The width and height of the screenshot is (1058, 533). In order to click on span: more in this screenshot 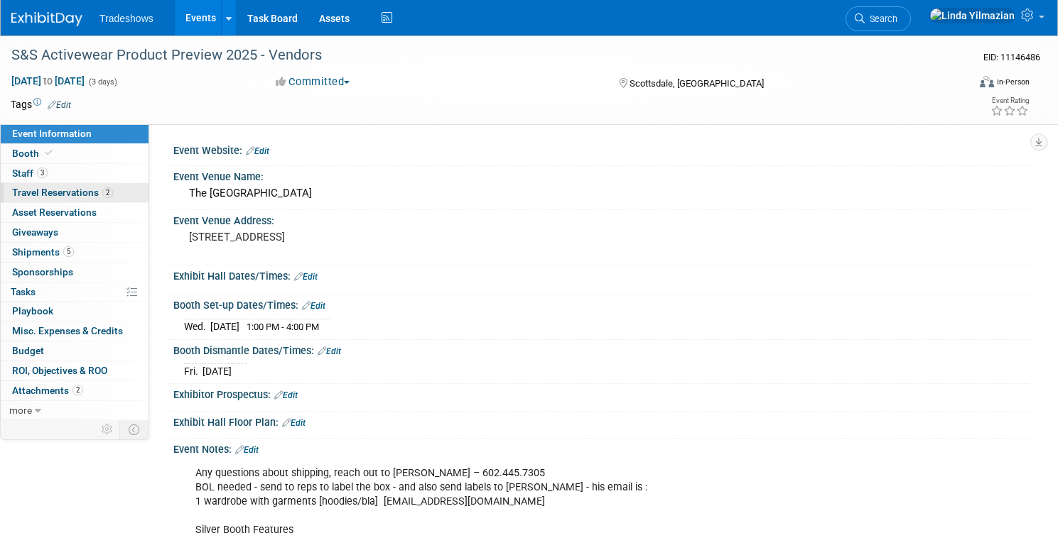, I will do `click(21, 411)`.